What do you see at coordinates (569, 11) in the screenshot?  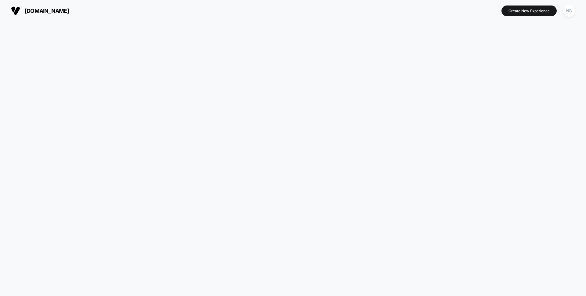 I see `div: NB` at bounding box center [569, 11].